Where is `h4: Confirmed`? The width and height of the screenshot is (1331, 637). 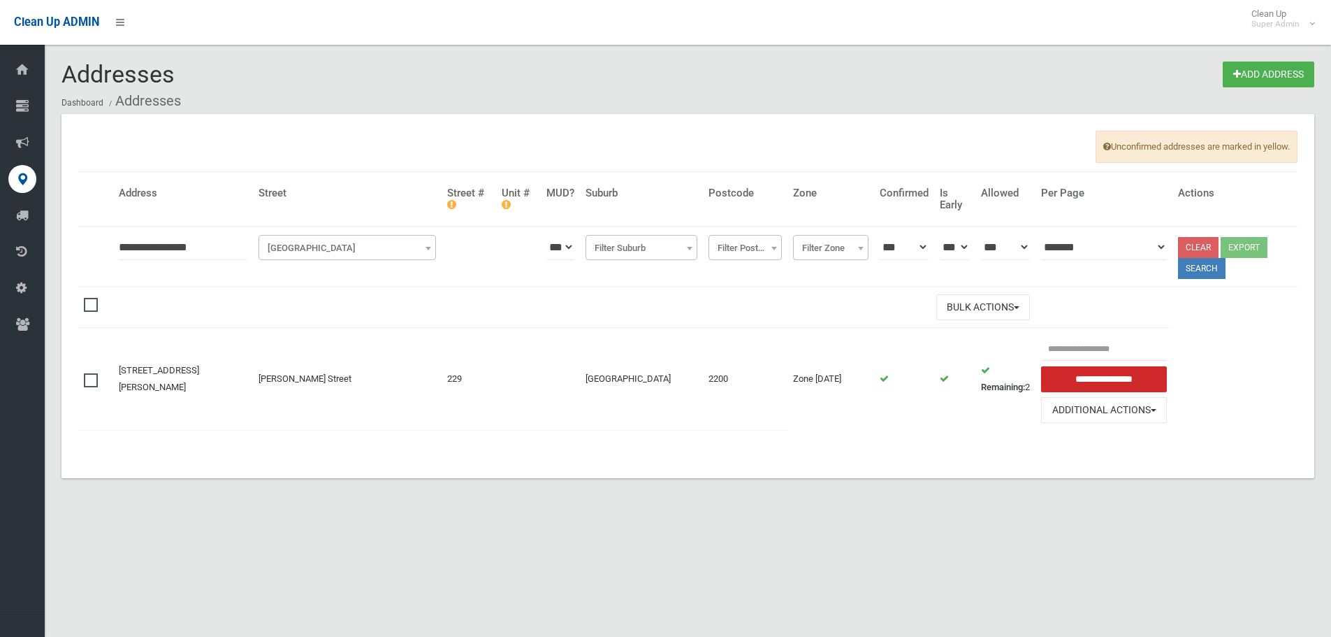 h4: Confirmed is located at coordinates (904, 193).